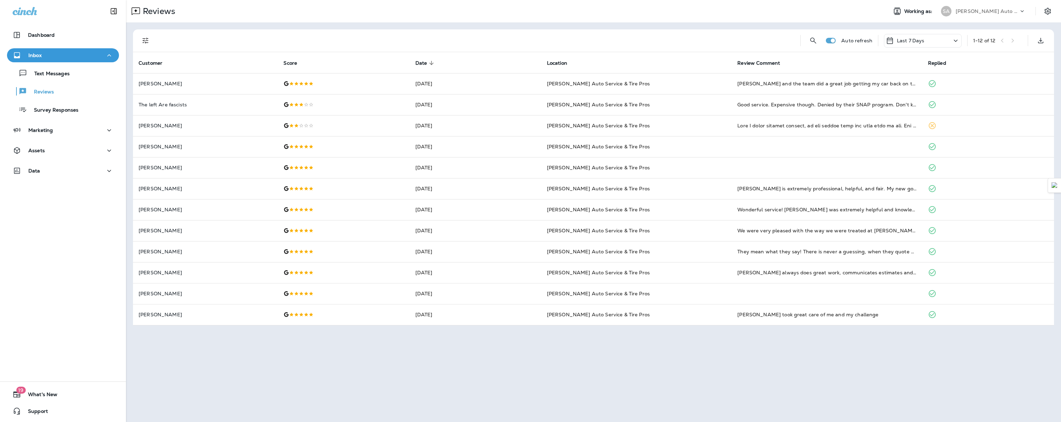 Image resolution: width=1061 pixels, height=422 pixels. I want to click on p: Inbox, so click(35, 55).